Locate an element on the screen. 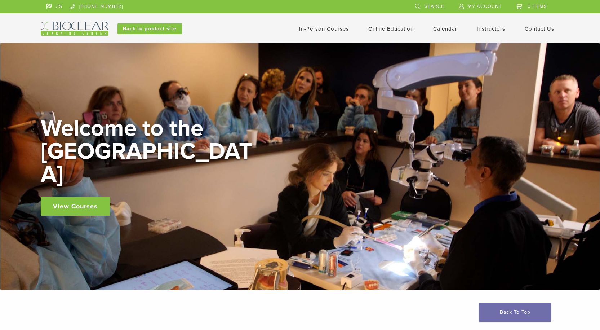  a: Instructors is located at coordinates (491, 29).